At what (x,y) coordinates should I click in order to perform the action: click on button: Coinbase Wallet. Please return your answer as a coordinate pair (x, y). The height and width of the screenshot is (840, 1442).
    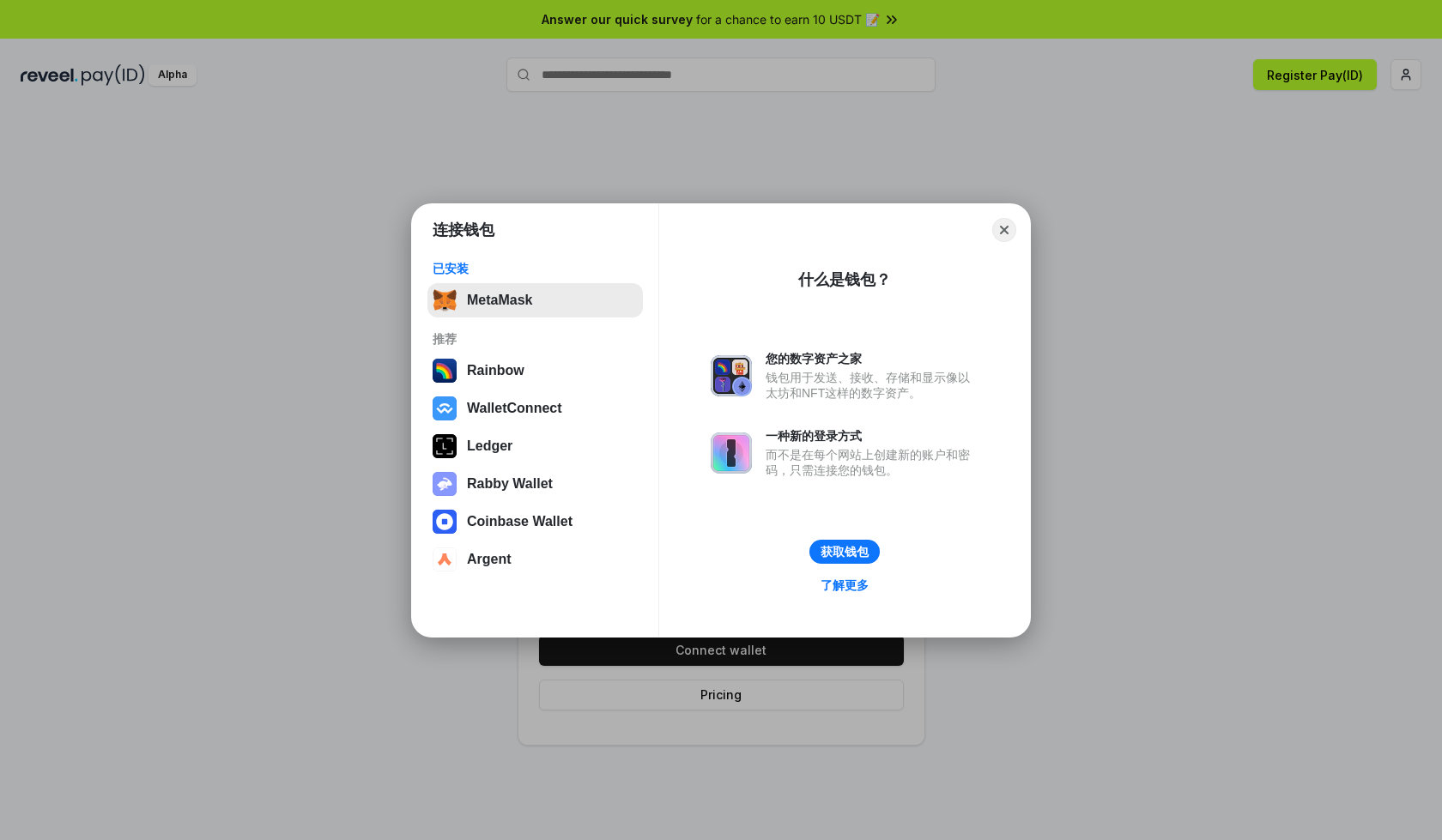
    Looking at the image, I should click on (535, 522).